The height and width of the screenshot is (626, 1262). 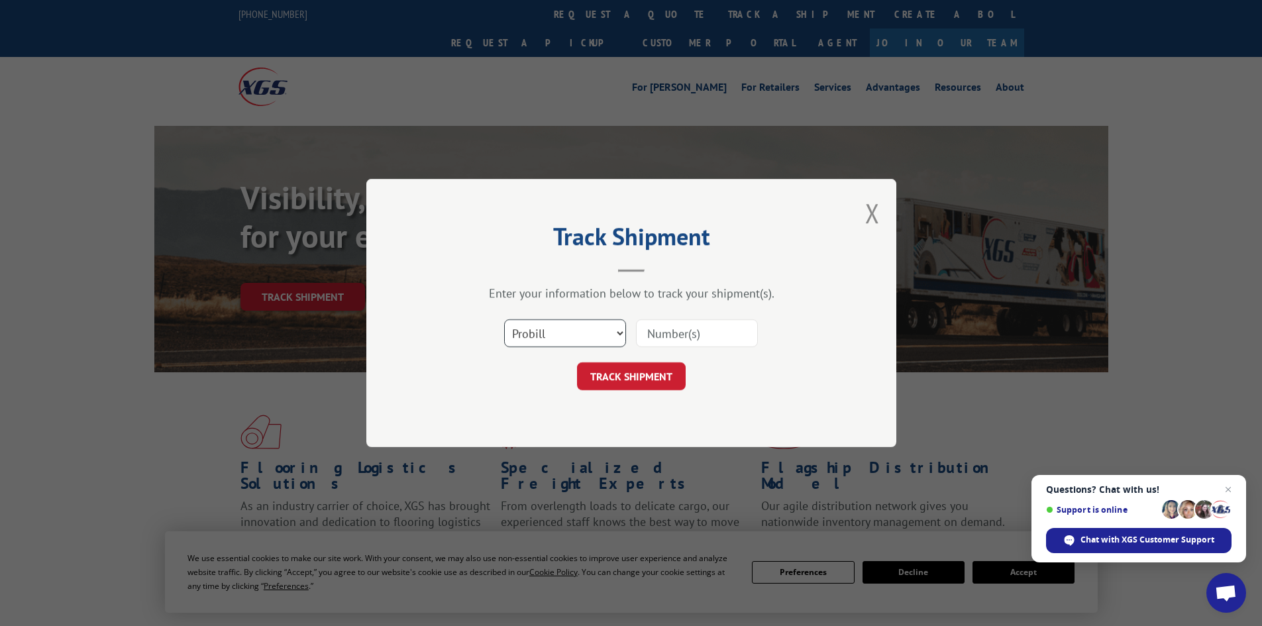 I want to click on button: Close modal, so click(x=872, y=213).